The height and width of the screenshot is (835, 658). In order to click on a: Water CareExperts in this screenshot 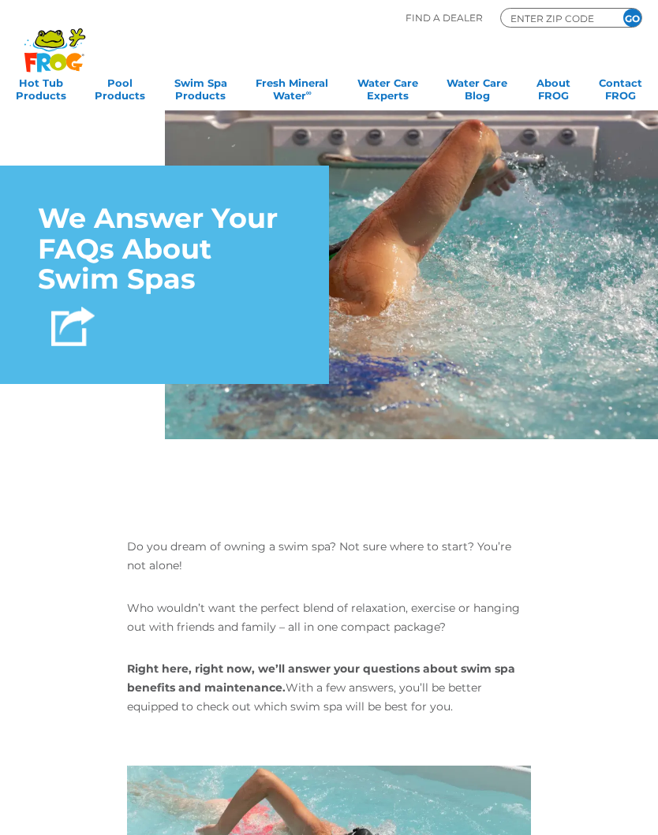, I will do `click(387, 88)`.